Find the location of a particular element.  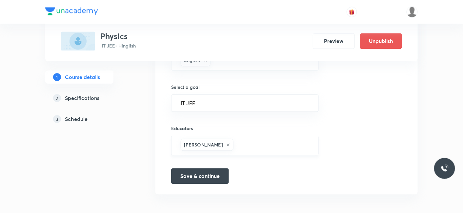

h3: Physics is located at coordinates (118, 36).